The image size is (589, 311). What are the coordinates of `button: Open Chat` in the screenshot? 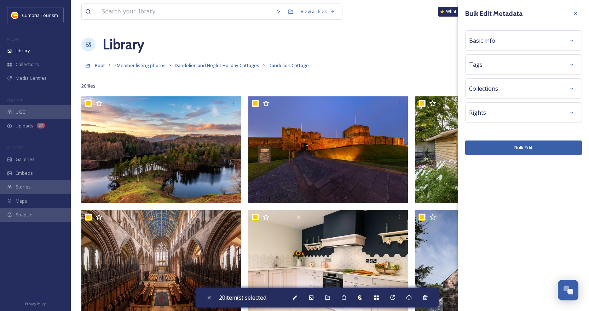 It's located at (568, 291).